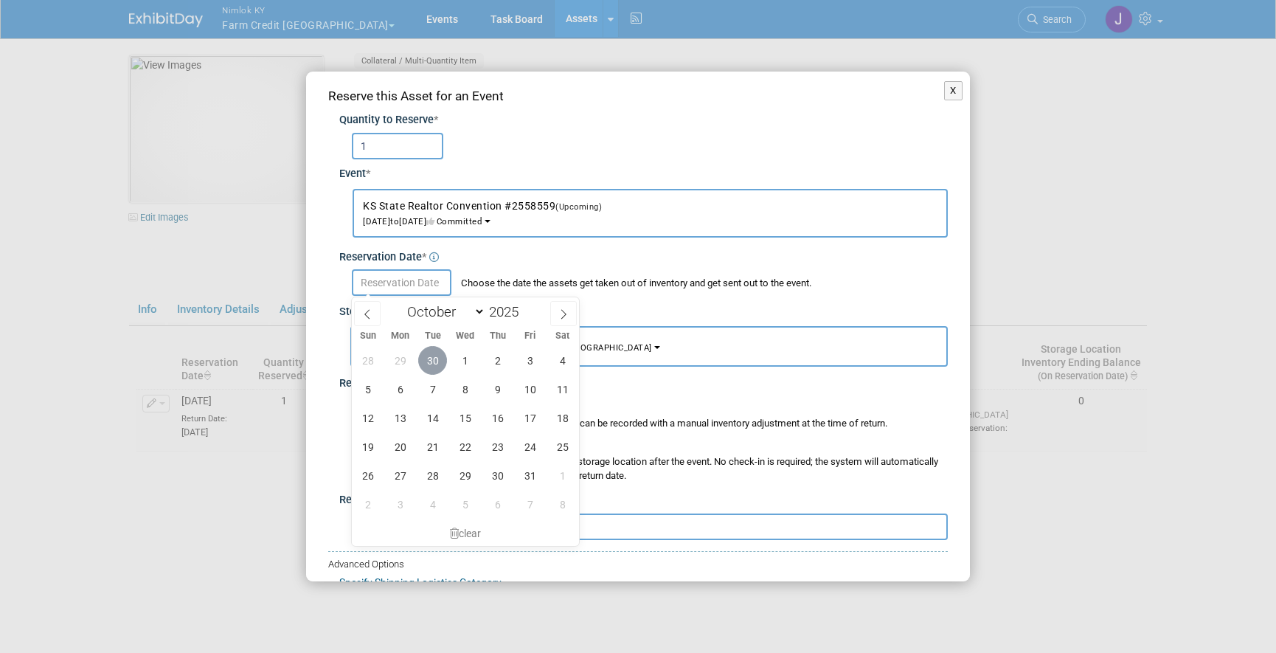  I want to click on span: November 7, 2025, so click(529, 504).